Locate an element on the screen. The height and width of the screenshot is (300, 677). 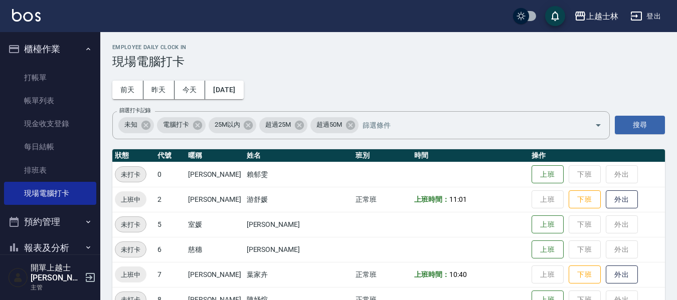
div: 上越士林 is located at coordinates (602, 16).